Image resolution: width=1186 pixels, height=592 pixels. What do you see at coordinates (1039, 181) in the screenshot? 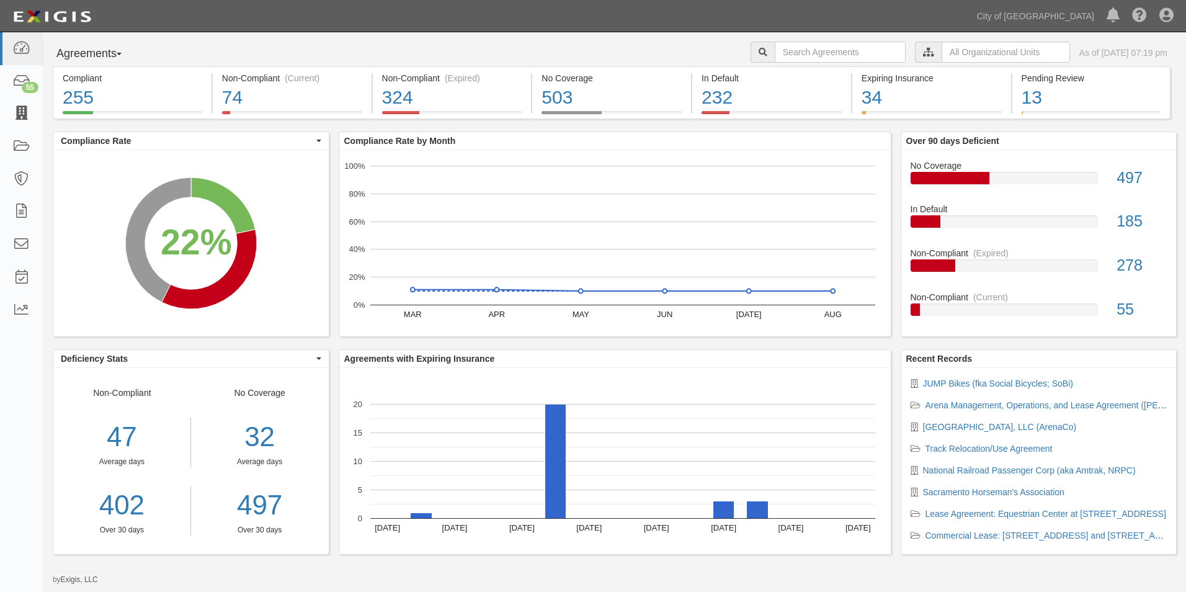
I see `a: No Coverage497` at bounding box center [1039, 181].